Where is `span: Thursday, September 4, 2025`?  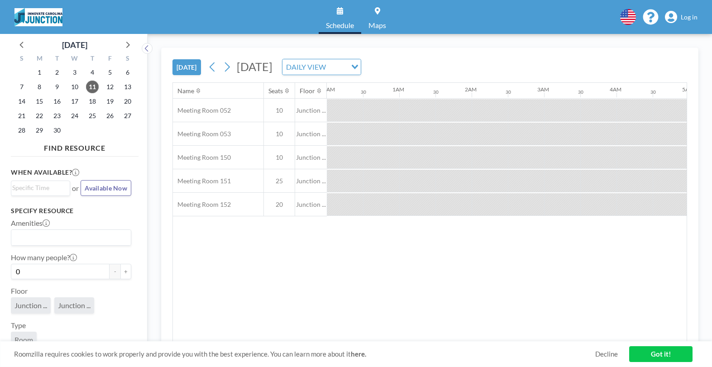
span: Thursday, September 4, 2025 is located at coordinates (92, 72).